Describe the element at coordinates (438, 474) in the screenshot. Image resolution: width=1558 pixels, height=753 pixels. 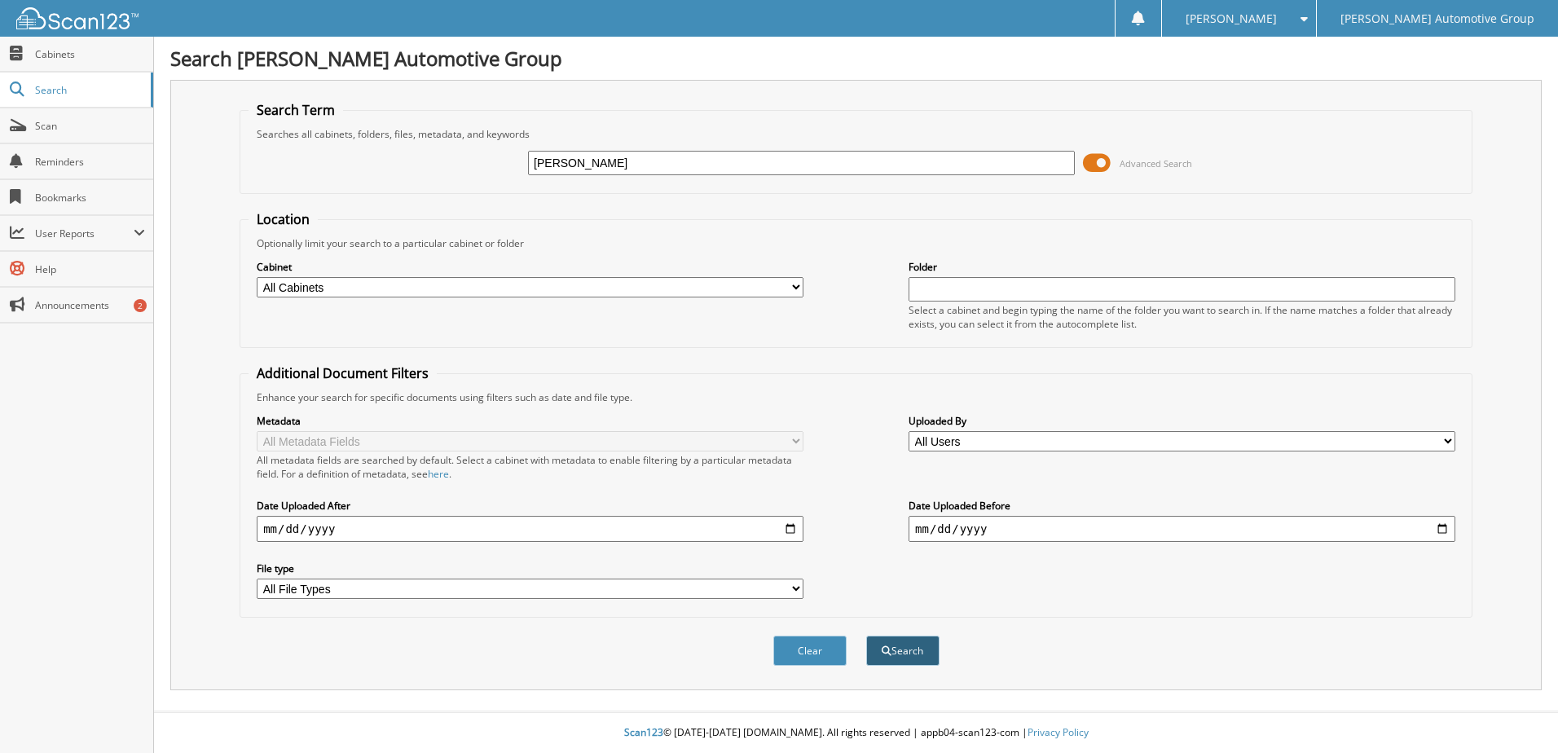
I see `a: here` at that location.